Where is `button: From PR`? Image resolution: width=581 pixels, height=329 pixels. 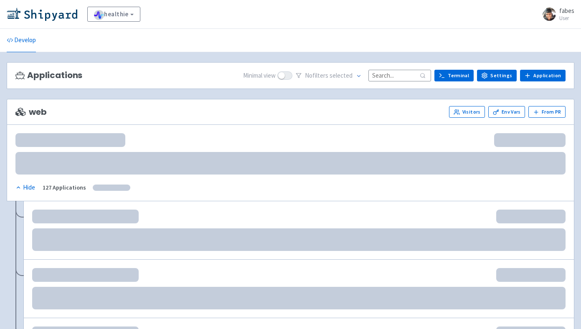 button: From PR is located at coordinates (546, 112).